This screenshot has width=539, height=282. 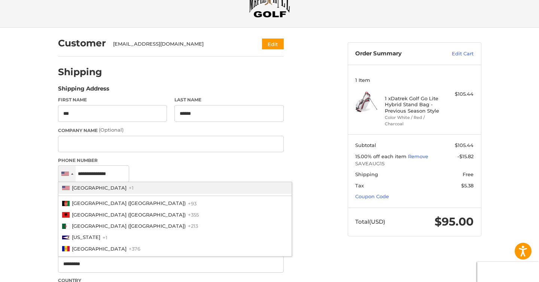 I want to click on span: SAVEAUG15, so click(x=414, y=164).